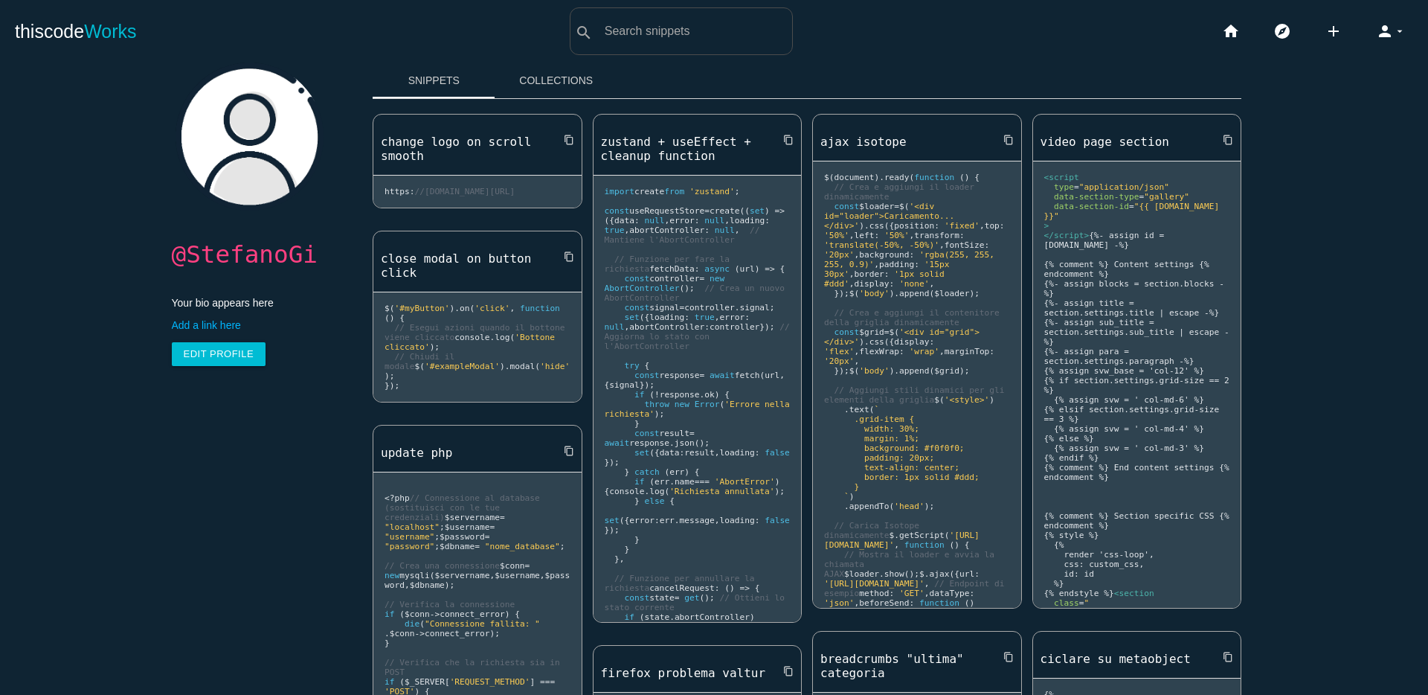  Describe the element at coordinates (667, 317) in the screenshot. I see `span: loading` at that location.